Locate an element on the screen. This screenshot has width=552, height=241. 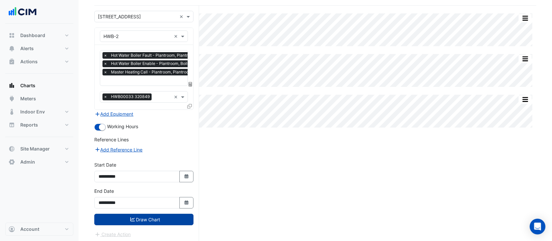
button: Account is located at coordinates (39, 229).